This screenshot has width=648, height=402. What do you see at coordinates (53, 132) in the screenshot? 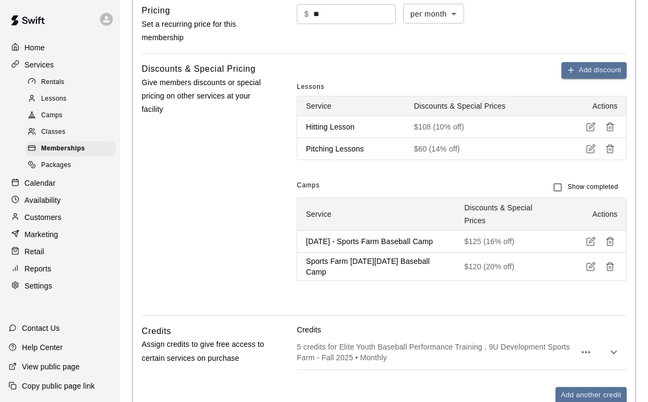
I see `span: Classes` at bounding box center [53, 132].